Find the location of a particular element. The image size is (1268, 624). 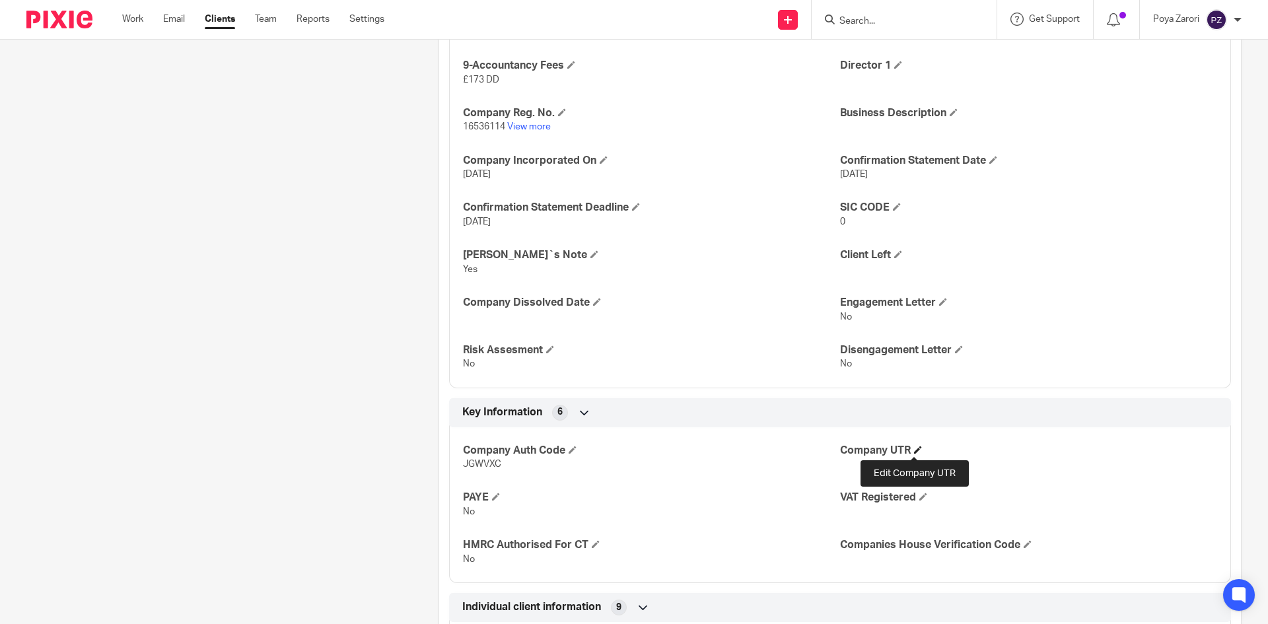

h4: Company UTR is located at coordinates (1028, 450).